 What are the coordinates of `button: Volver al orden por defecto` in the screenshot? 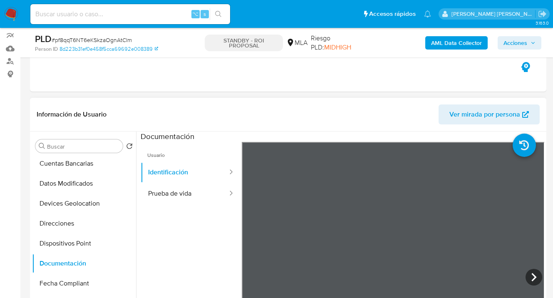 It's located at (129, 147).